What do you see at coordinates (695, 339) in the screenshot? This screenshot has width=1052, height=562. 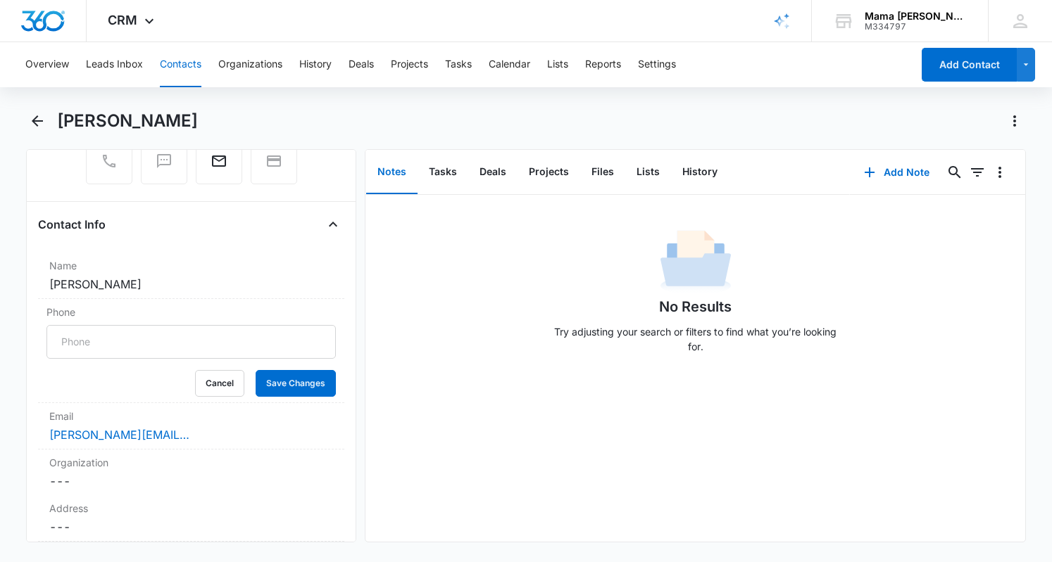 I see `p: Try adjusting your search or filters to find what you’re looking for.` at bounding box center [695, 339].